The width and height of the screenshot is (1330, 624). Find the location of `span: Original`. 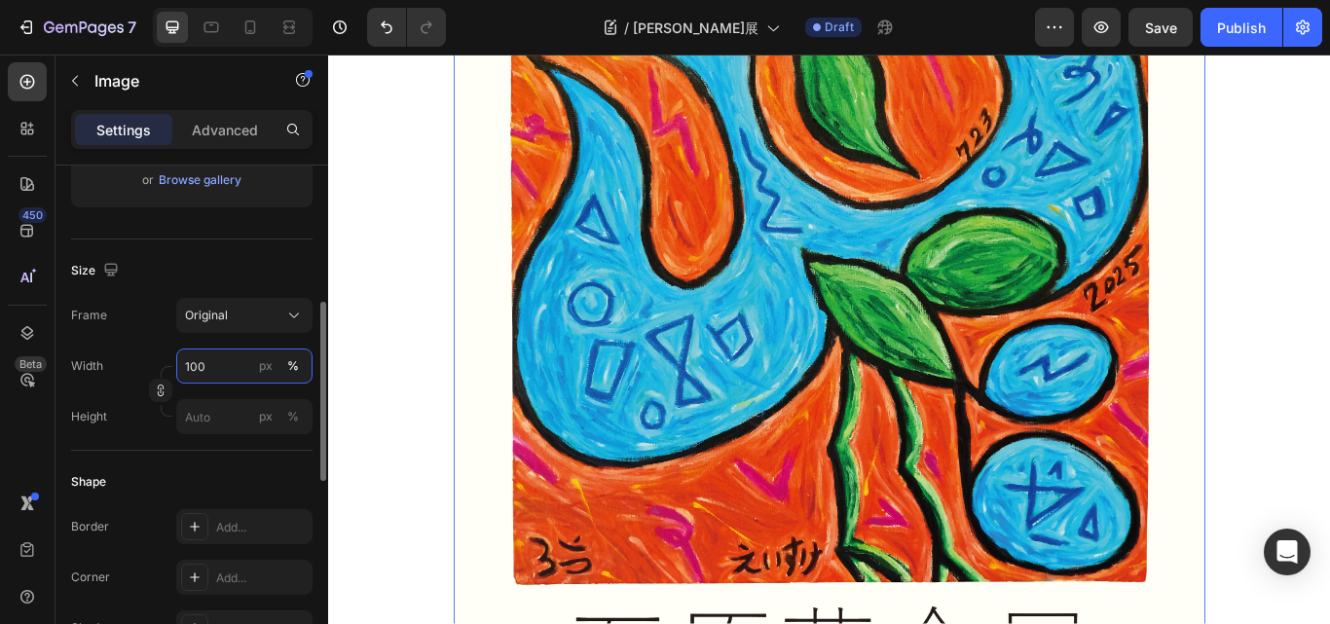

span: Original is located at coordinates (206, 315).